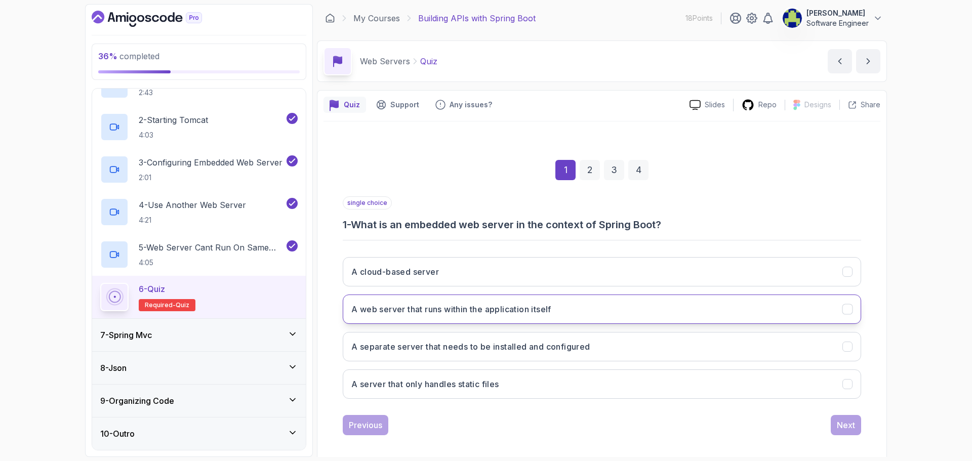 This screenshot has width=972, height=461. What do you see at coordinates (199, 170) in the screenshot?
I see `button: 3-Configuring Embedded Web Server2:01` at bounding box center [199, 170].